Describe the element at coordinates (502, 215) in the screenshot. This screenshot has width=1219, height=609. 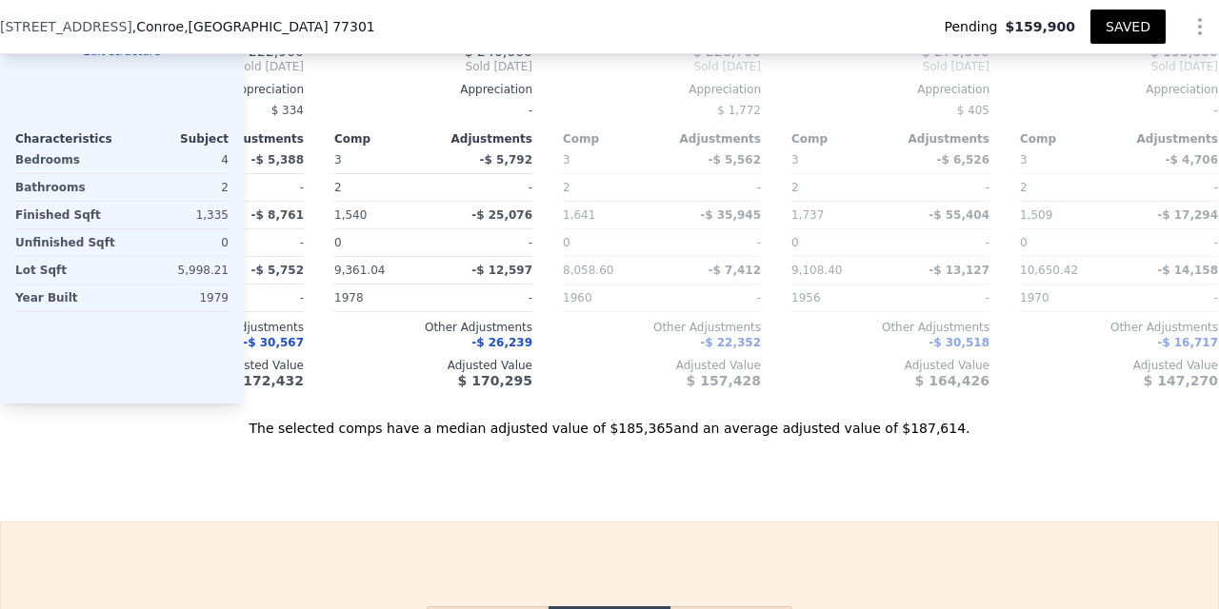
I see `span: -$ 25,076` at that location.